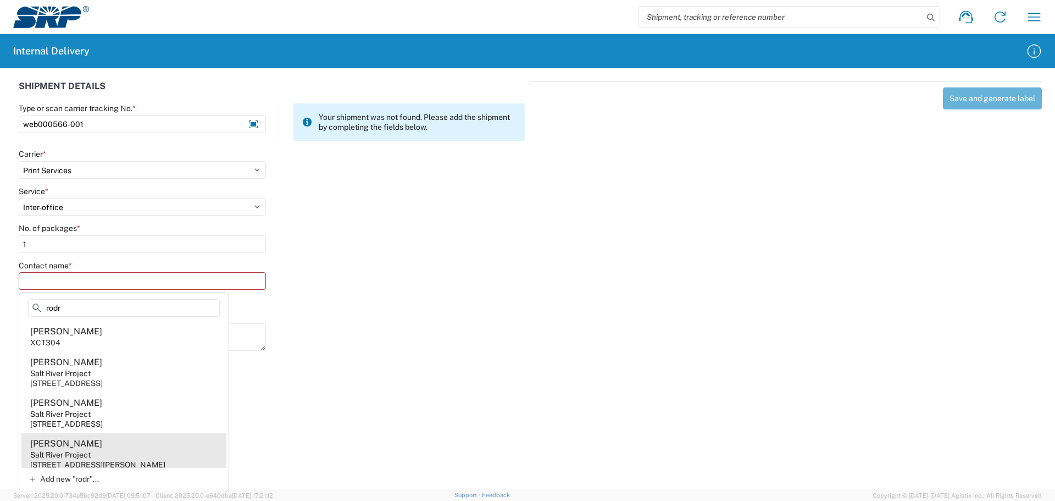 This screenshot has height=501, width=1055. What do you see at coordinates (32, 154) in the screenshot?
I see `label: Carrier` at bounding box center [32, 154].